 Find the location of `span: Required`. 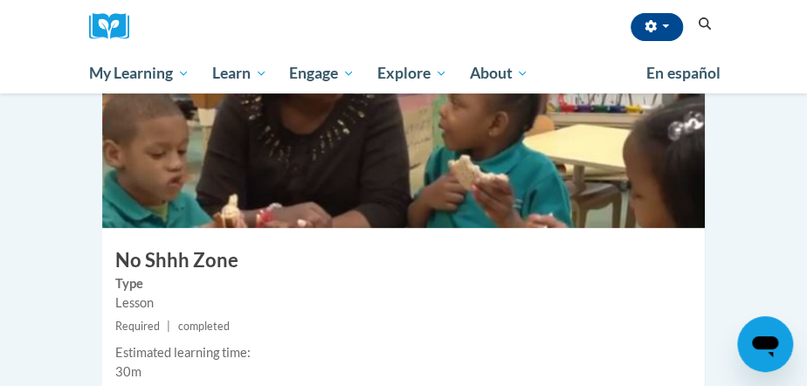

span: Required is located at coordinates (137, 326).